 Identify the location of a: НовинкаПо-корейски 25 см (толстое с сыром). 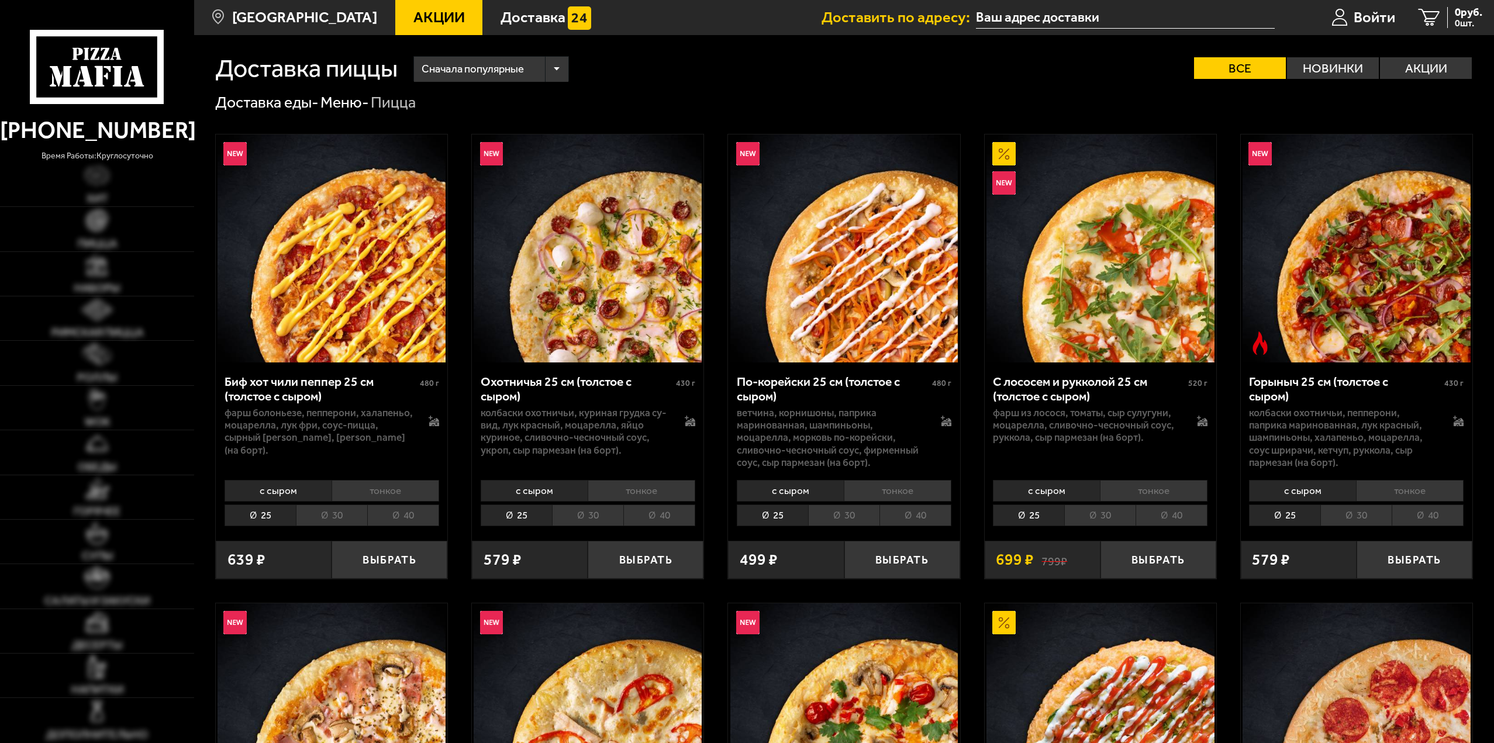
(843, 248).